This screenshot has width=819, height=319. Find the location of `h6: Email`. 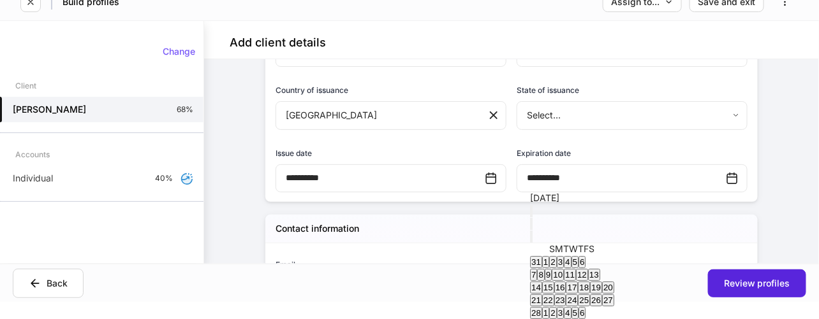

h6: Email is located at coordinates (285, 265).